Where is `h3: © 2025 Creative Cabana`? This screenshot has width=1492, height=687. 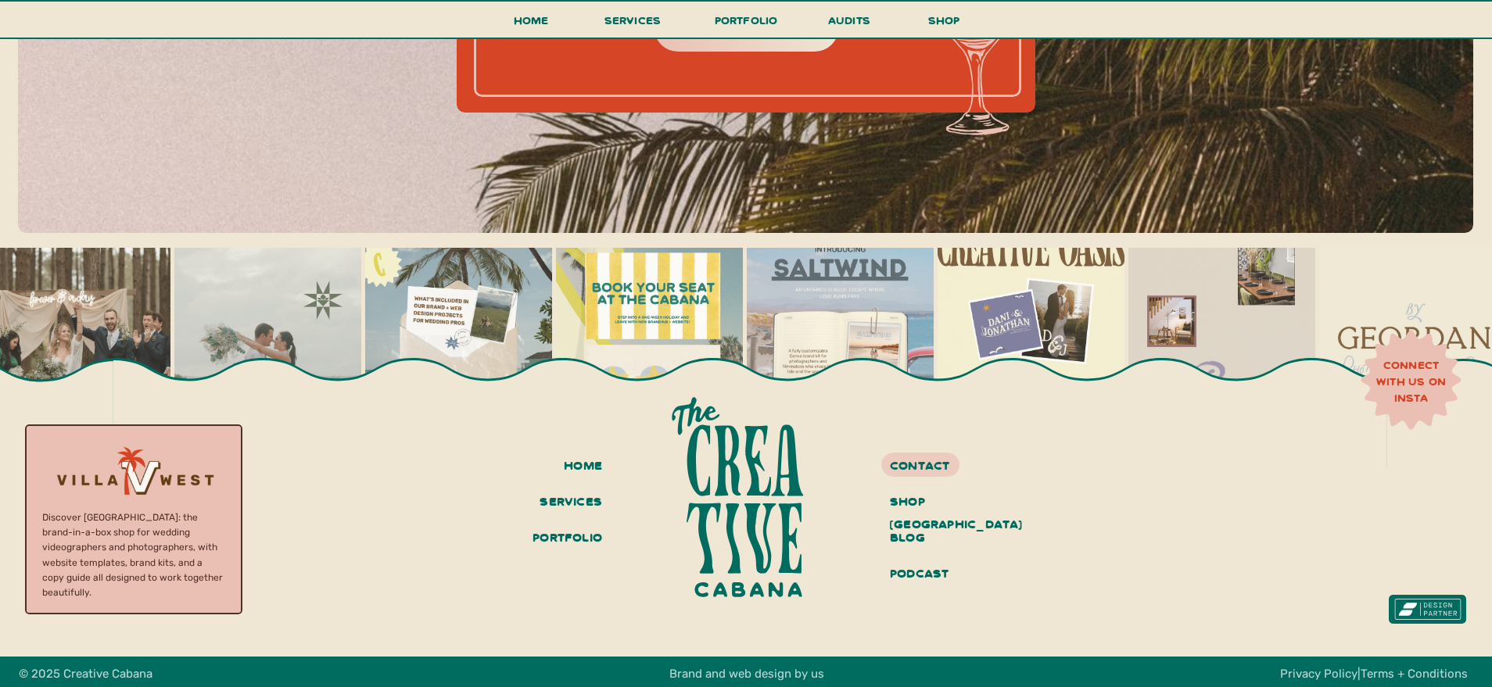 h3: © 2025 Creative Cabana is located at coordinates (109, 673).